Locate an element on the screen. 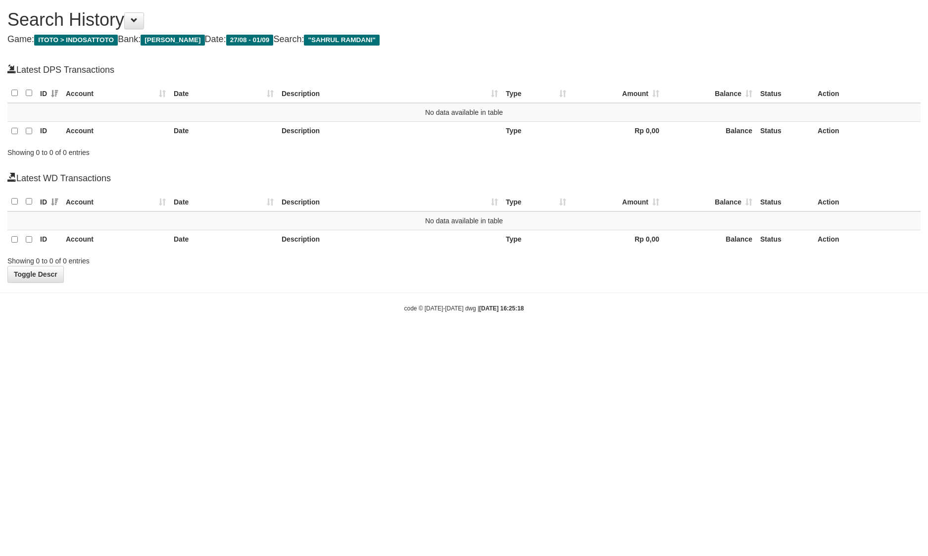  span: ITOTO > INDOSATTOTO is located at coordinates (76, 40).